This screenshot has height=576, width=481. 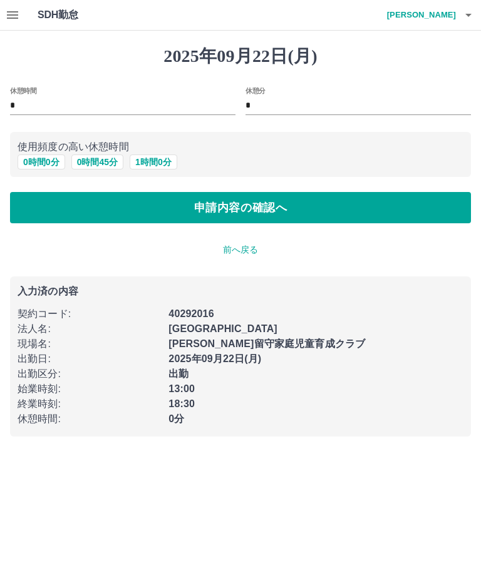 I want to click on p: 契約コード :, so click(x=89, y=314).